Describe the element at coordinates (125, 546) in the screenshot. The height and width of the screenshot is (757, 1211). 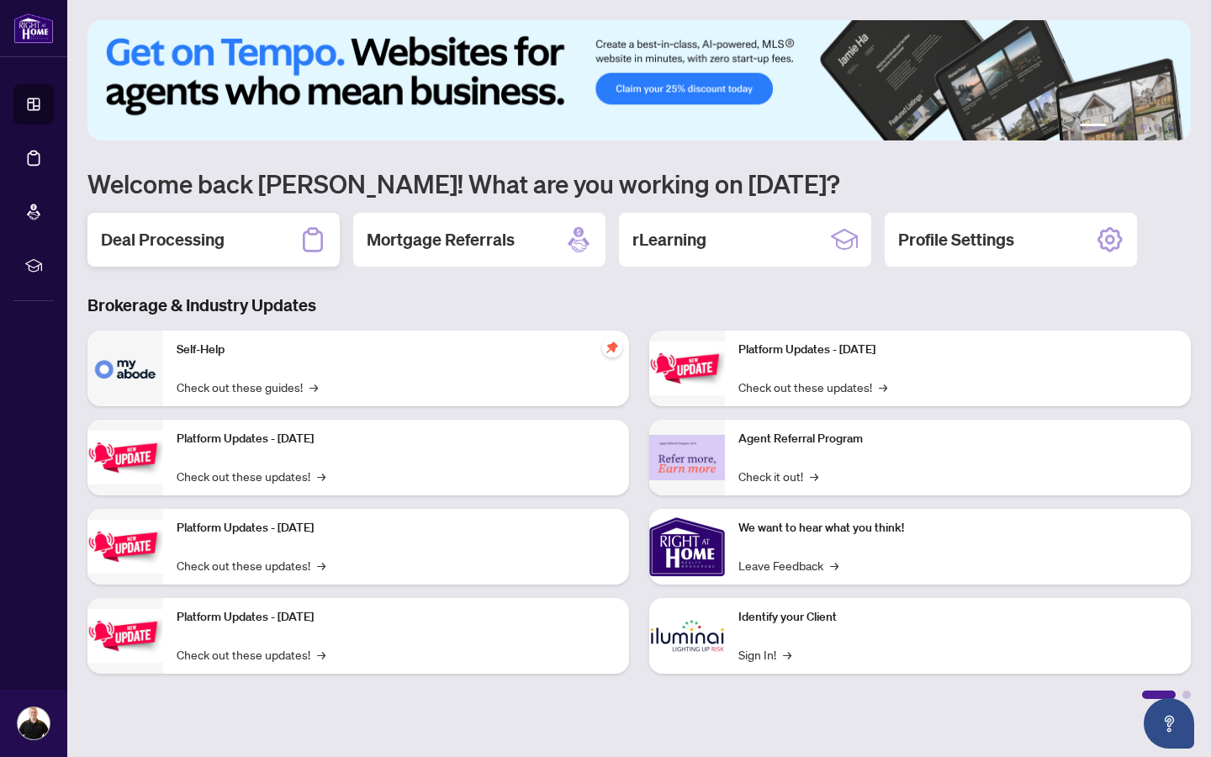
I see `img: Platform Updates - July 21, 2025` at that location.